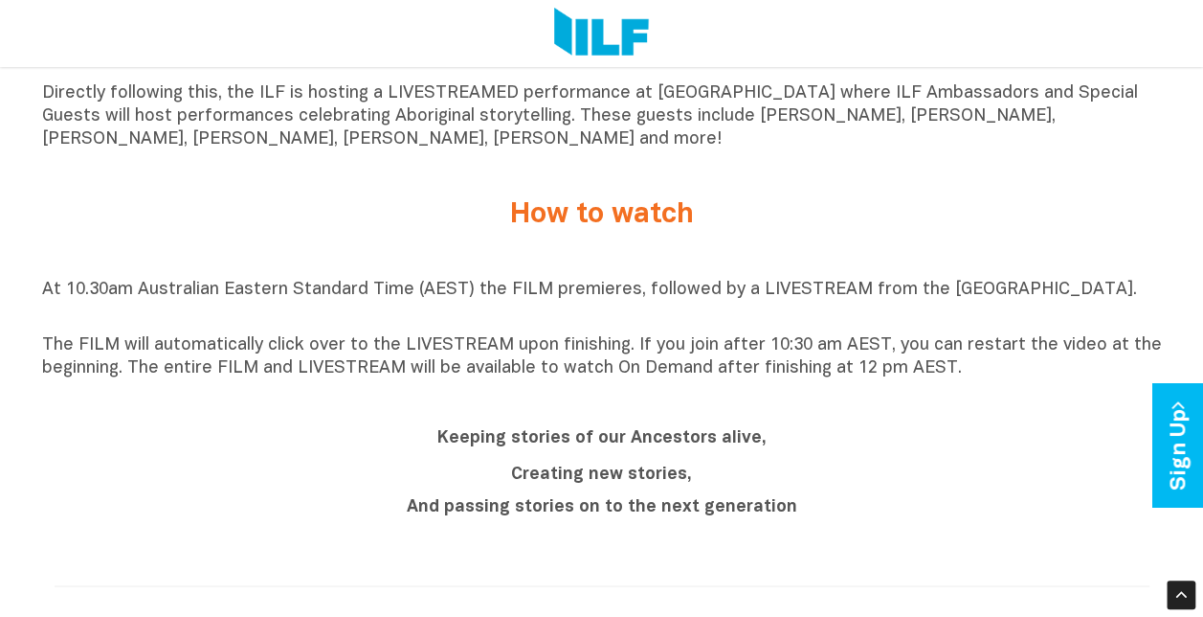 This screenshot has height=617, width=1203. I want to click on b: And passing stories on to the next generation, so click(602, 505).